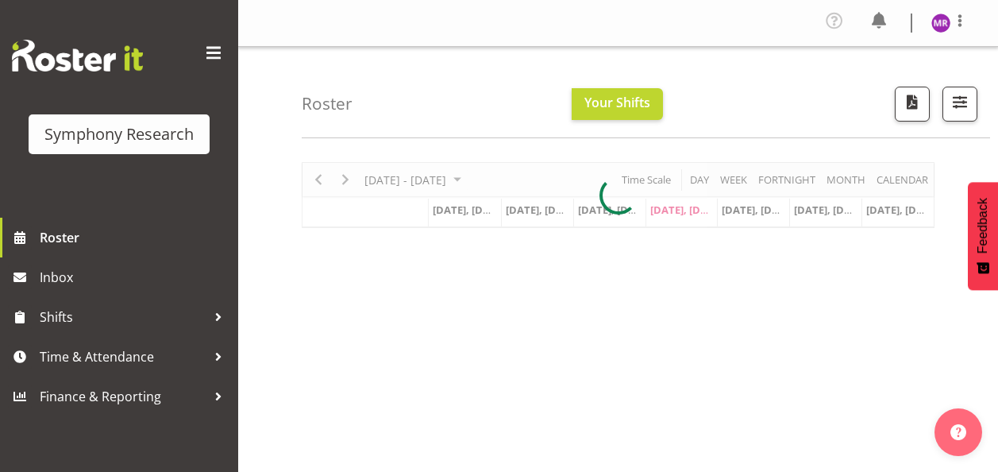 This screenshot has width=998, height=472. What do you see at coordinates (617, 102) in the screenshot?
I see `span: Your Shifts` at bounding box center [617, 102].